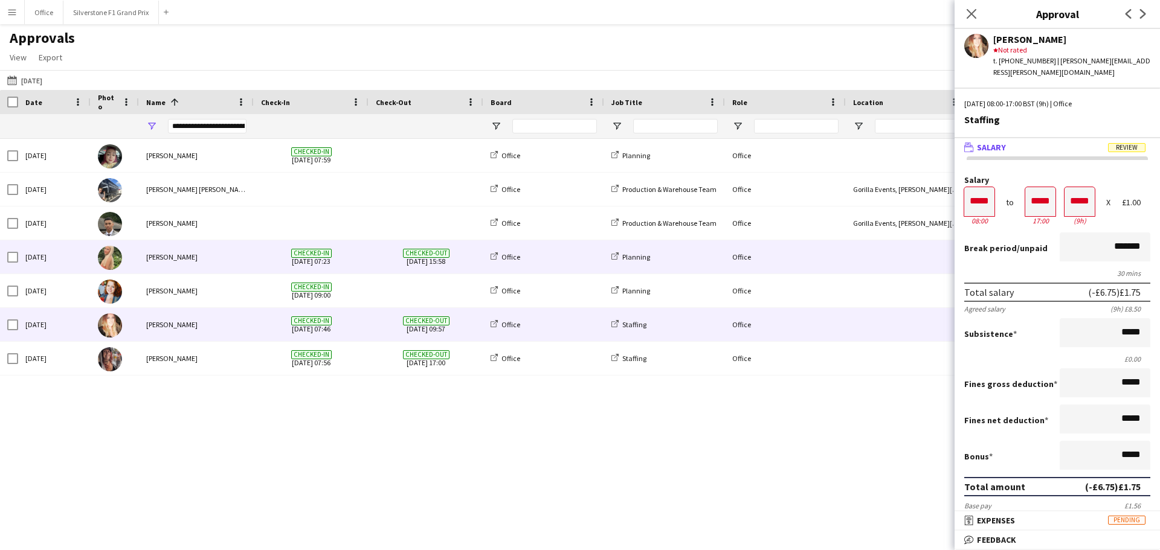 The width and height of the screenshot is (1160, 550). What do you see at coordinates (426, 355) in the screenshot?
I see `span: Checked-out` at bounding box center [426, 355].